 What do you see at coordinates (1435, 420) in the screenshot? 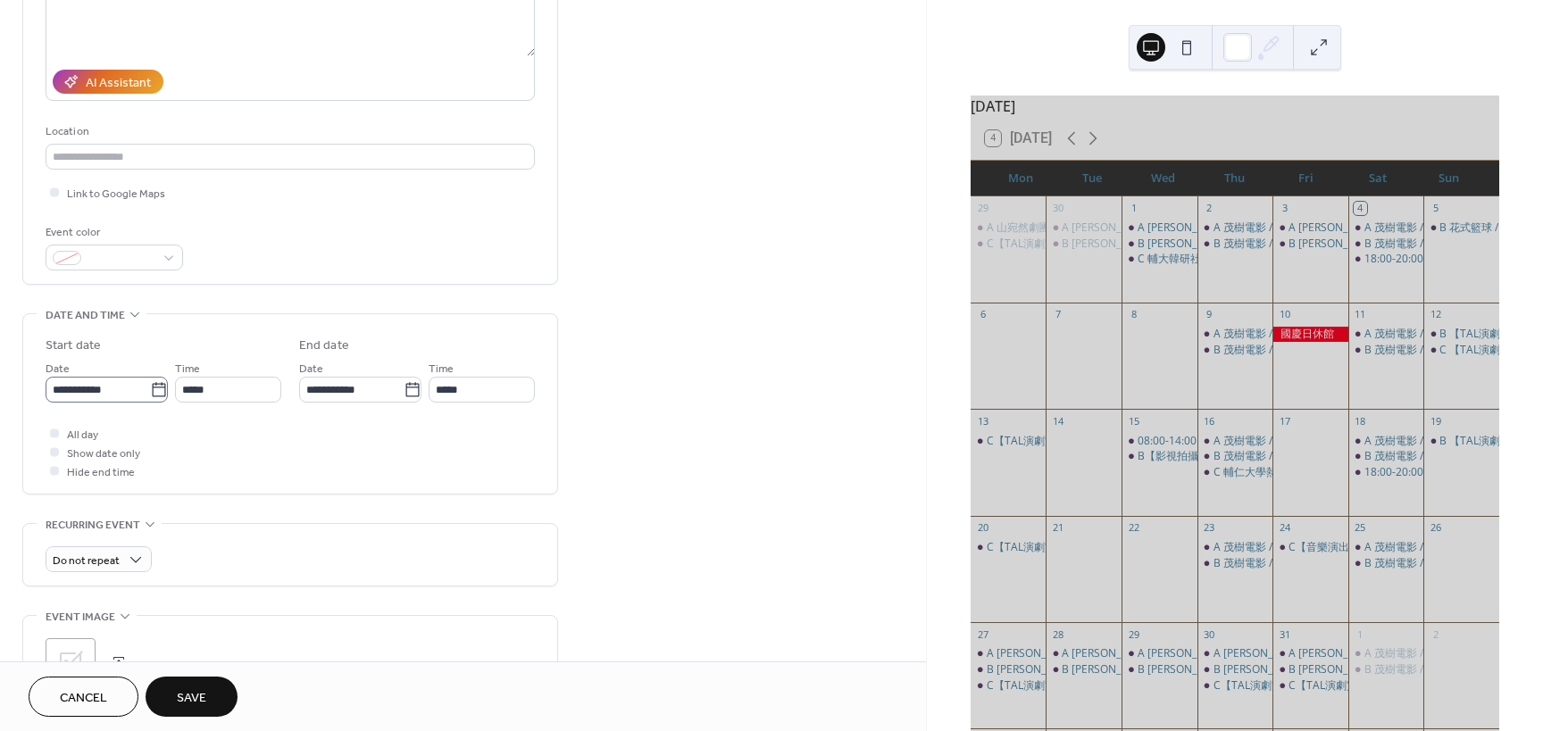
I see `div: 19` at bounding box center [1435, 420].